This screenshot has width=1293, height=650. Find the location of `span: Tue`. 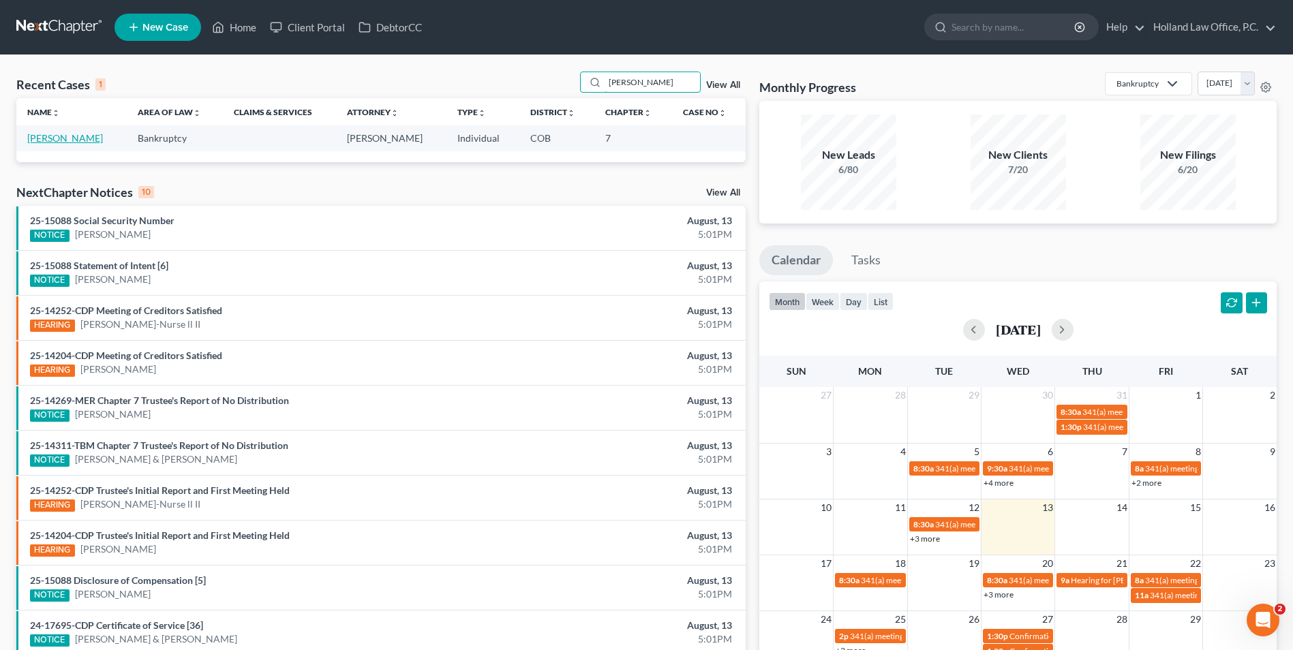

span: Tue is located at coordinates (944, 371).